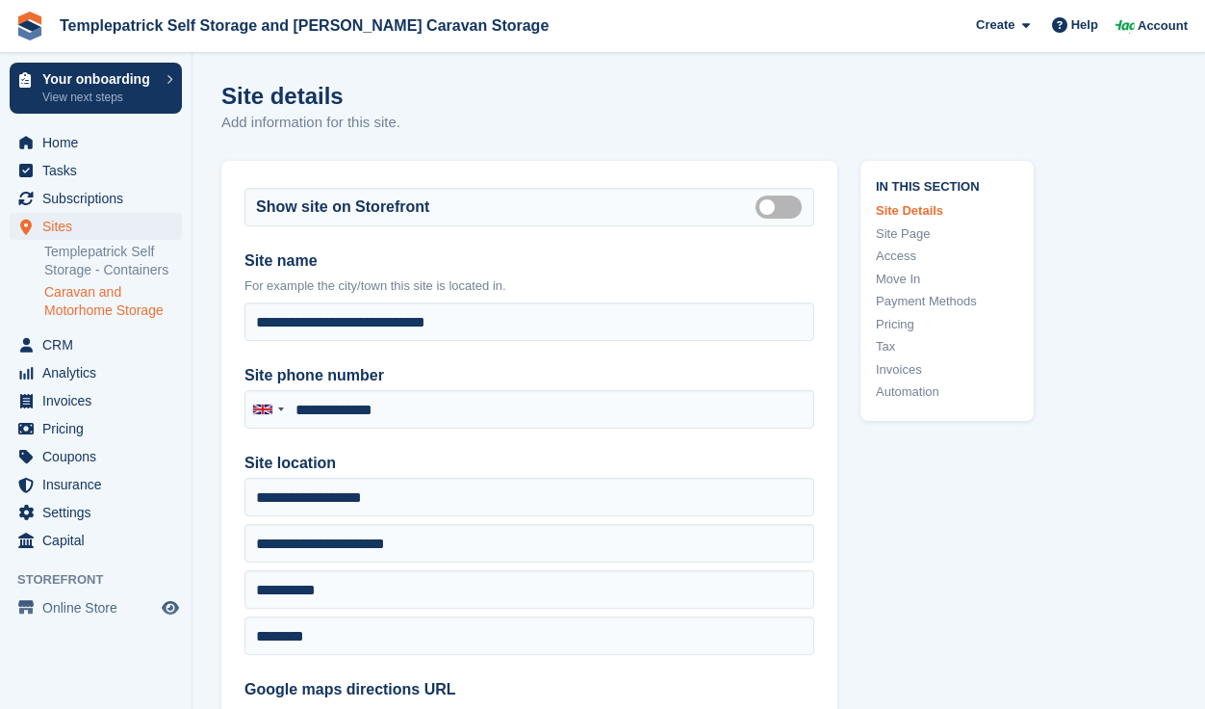  Describe the element at coordinates (95, 88) in the screenshot. I see `a: Your onboarding View next steps` at that location.